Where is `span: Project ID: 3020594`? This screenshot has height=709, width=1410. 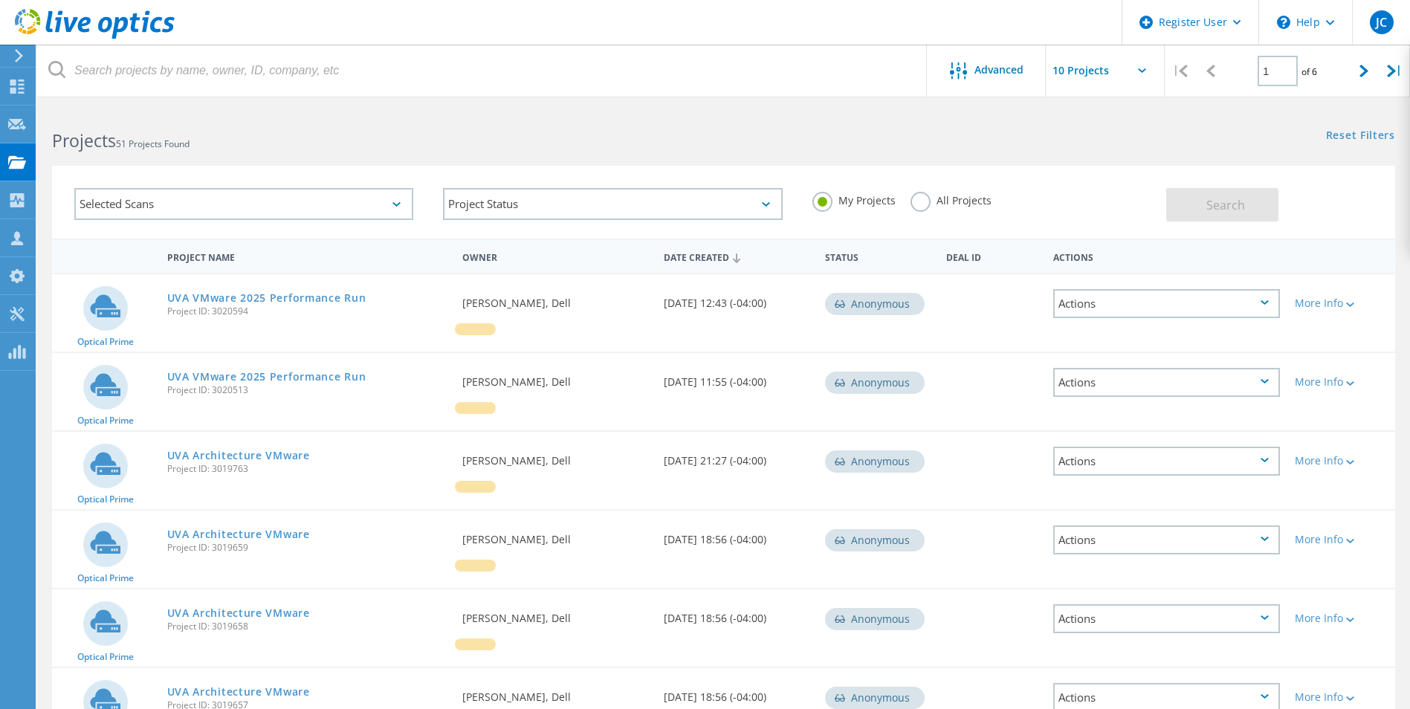
span: Project ID: 3020594 is located at coordinates (308, 311).